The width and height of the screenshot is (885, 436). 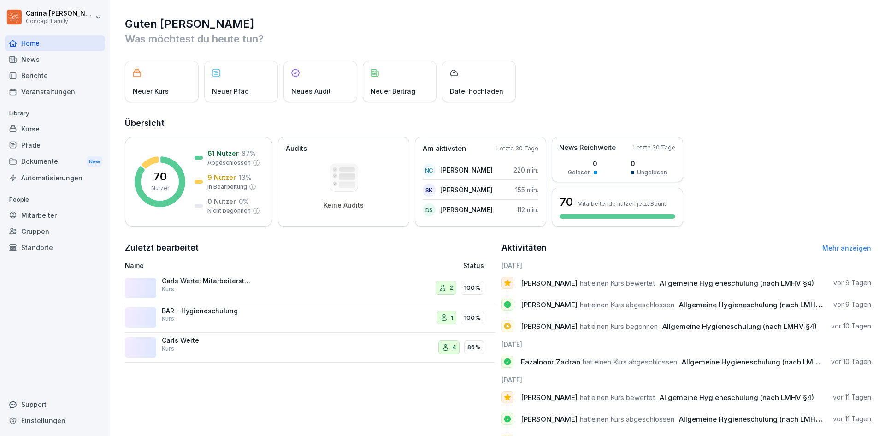 I want to click on div: Pfade, so click(x=55, y=145).